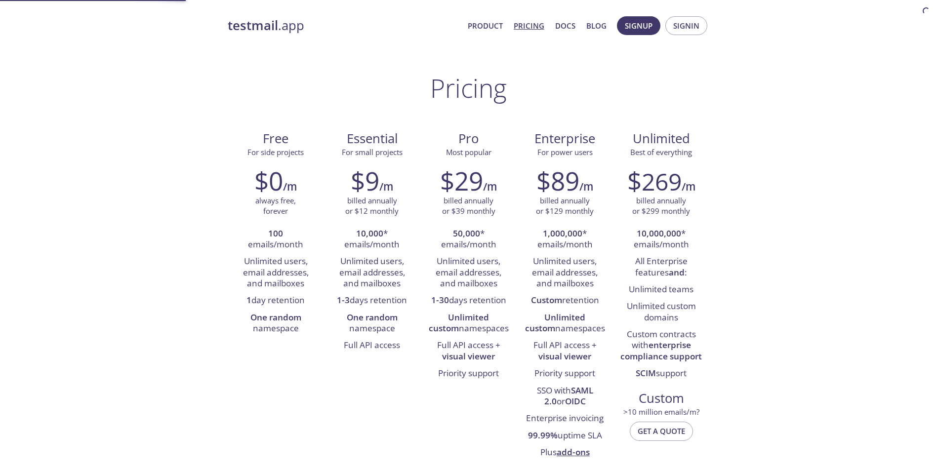 The height and width of the screenshot is (471, 937). Describe the element at coordinates (661, 181) in the screenshot. I see `span: 269` at that location.